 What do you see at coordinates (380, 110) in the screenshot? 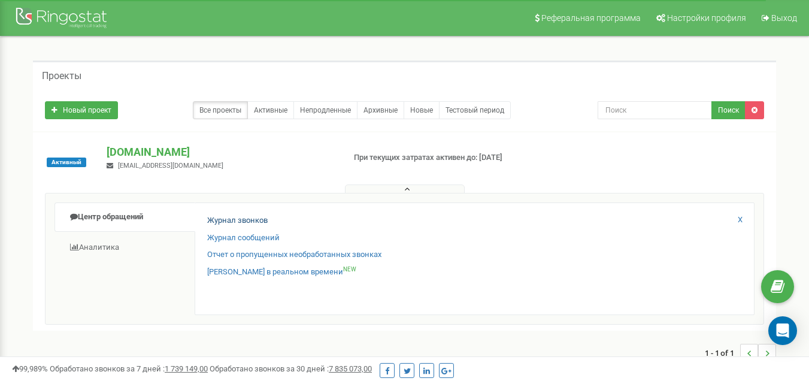
I see `a: Архивные` at bounding box center [380, 110].